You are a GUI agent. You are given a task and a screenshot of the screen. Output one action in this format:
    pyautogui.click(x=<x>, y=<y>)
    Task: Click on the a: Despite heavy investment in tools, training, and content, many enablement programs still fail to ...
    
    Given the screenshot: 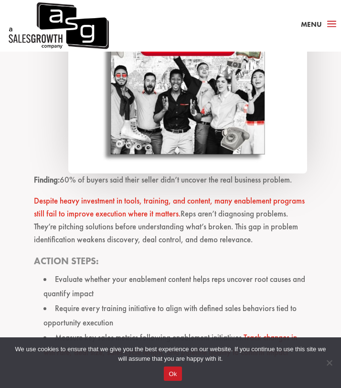 What is the action you would take?
    pyautogui.click(x=169, y=207)
    